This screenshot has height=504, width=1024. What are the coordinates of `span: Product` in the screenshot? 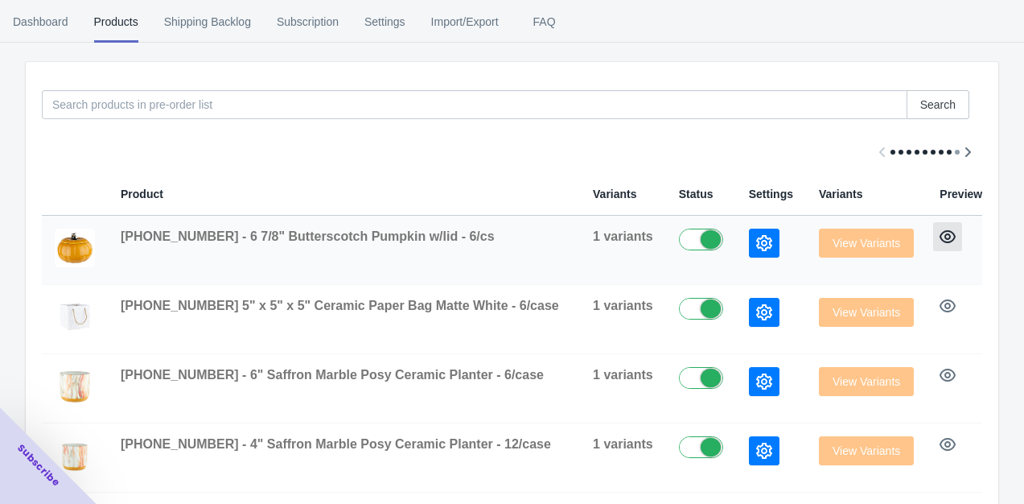 It's located at (142, 194).